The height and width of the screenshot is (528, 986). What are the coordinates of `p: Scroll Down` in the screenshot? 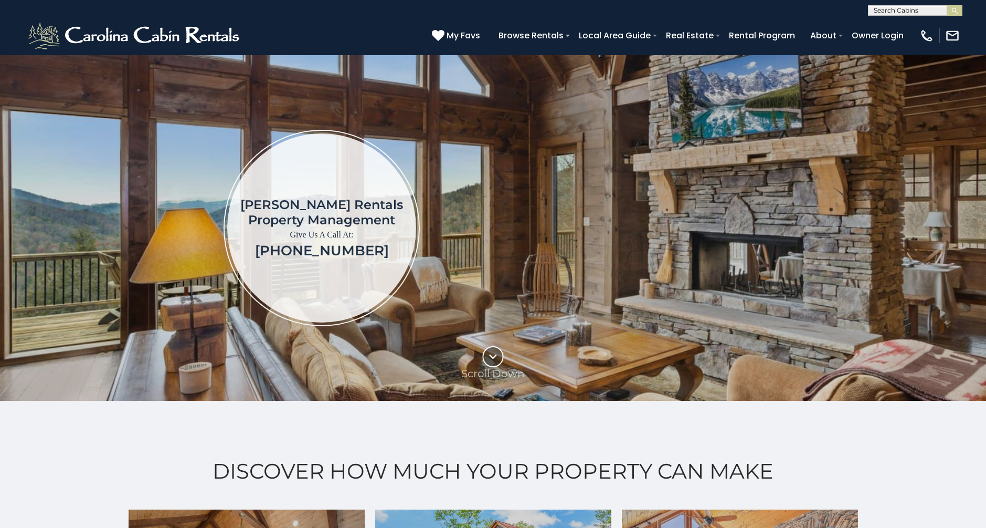 It's located at (493, 373).